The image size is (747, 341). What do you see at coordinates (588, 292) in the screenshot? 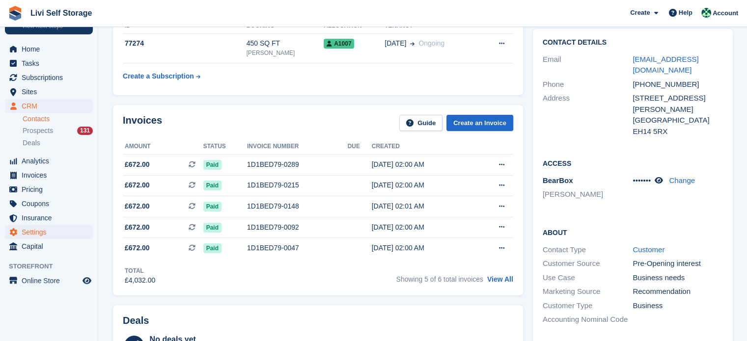
I see `div: Marketing Source` at bounding box center [588, 292].